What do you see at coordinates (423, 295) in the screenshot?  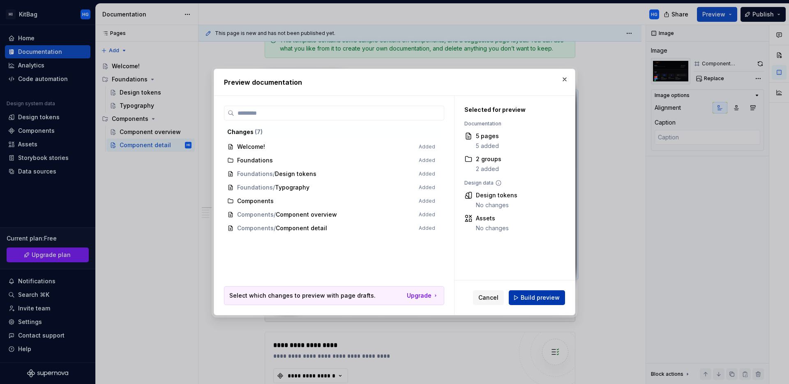 I see `a: Upgrade` at bounding box center [423, 295].